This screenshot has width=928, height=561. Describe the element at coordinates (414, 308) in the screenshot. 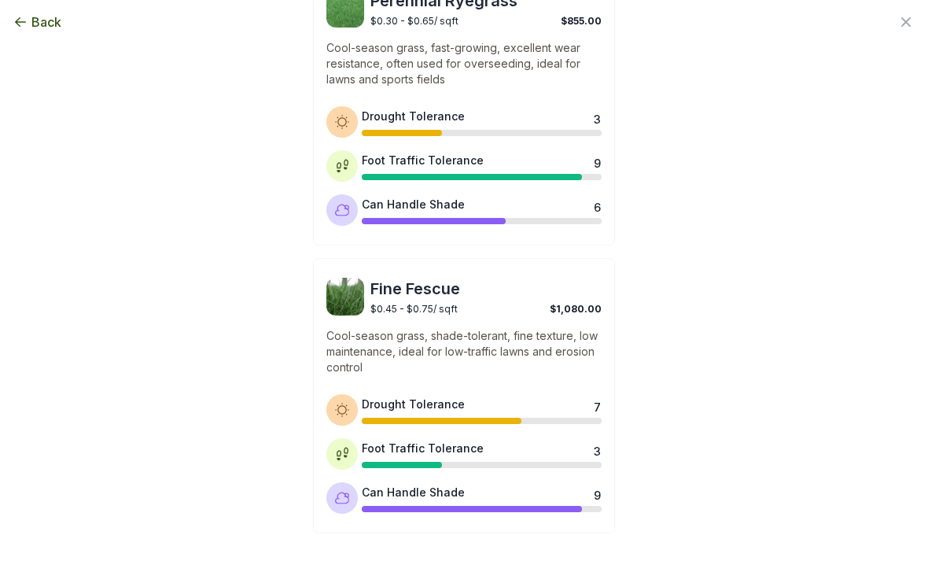

I see `span: $0.45 - $0.75 / sqft` at that location.